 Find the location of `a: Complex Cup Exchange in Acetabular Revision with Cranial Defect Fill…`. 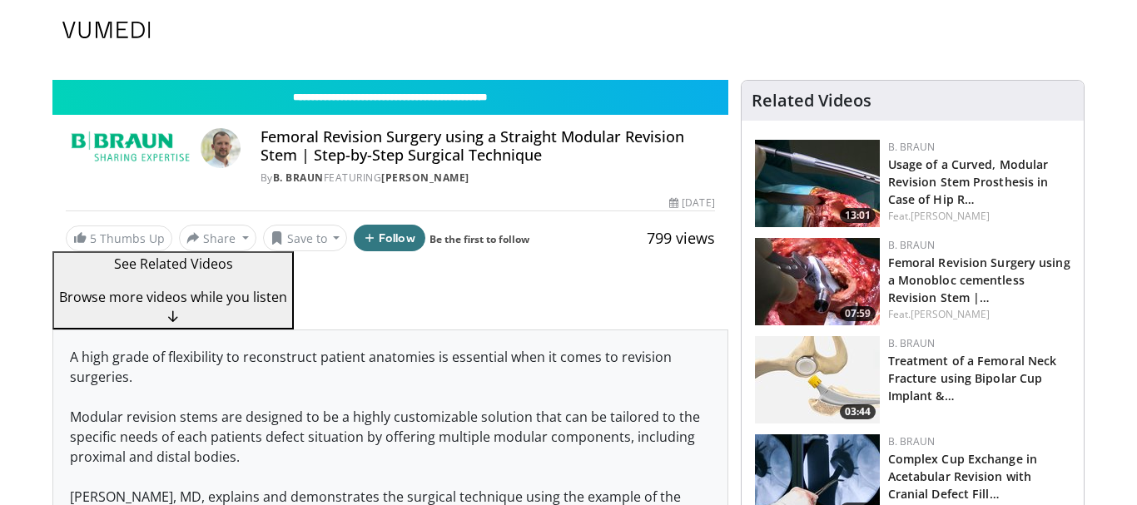

a: Complex Cup Exchange in Acetabular Revision with Cranial Defect Fill… is located at coordinates (962, 476).